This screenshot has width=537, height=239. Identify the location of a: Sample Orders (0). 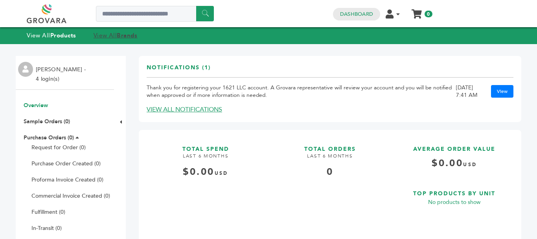
(47, 121).